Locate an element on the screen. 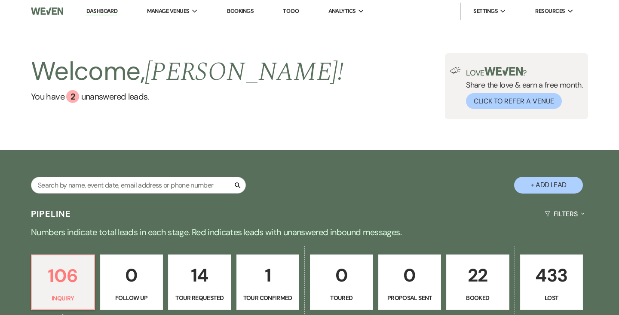 This screenshot has width=619, height=315. p: Inquiry is located at coordinates (63, 299).